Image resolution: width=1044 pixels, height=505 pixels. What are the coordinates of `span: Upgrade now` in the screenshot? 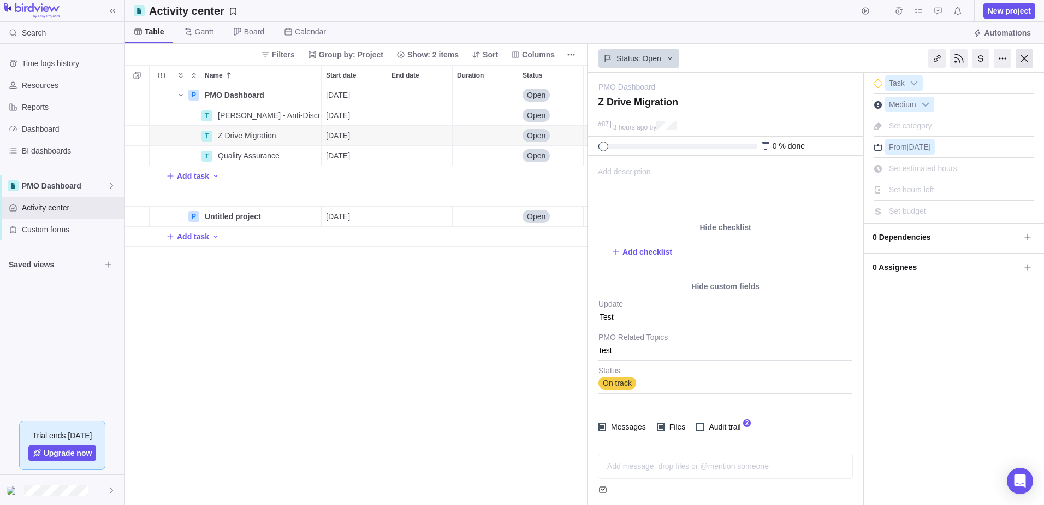 It's located at (62, 453).